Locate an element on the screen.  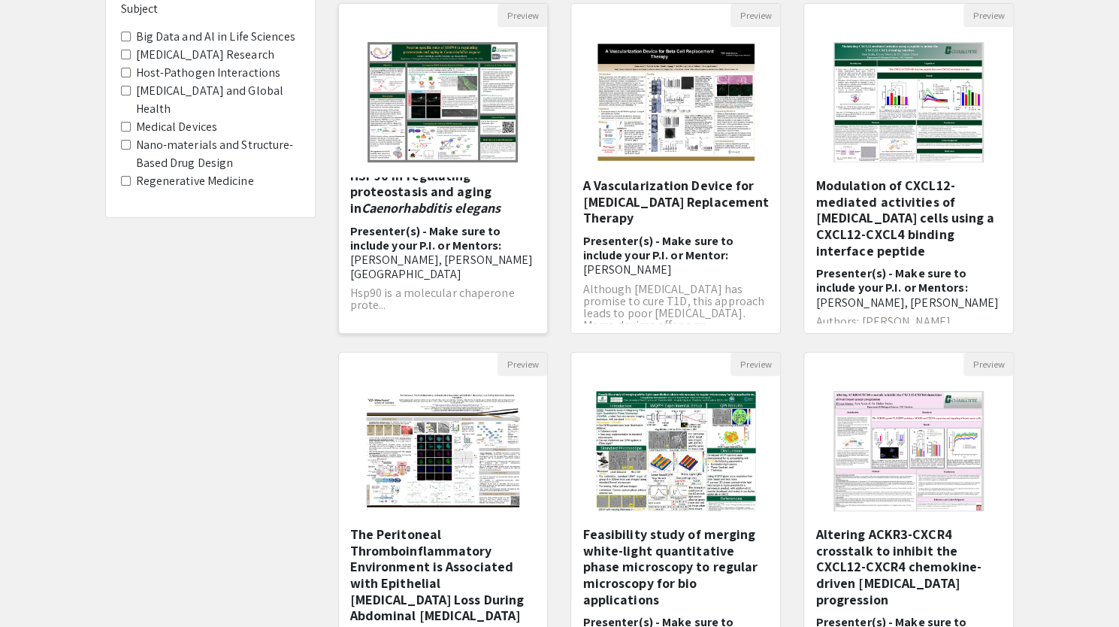
div: Open Presentation <p>Modulation of CXCL12-mediated activities of metastatic breast cancer cells u... is located at coordinates (909, 168).